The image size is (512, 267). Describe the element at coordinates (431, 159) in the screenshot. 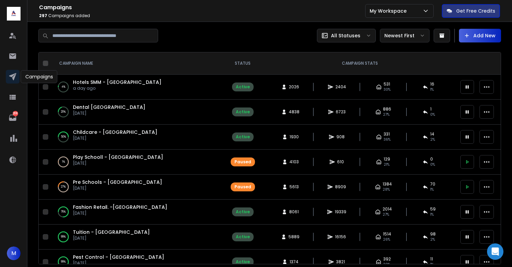

I see `span: 0` at that location.